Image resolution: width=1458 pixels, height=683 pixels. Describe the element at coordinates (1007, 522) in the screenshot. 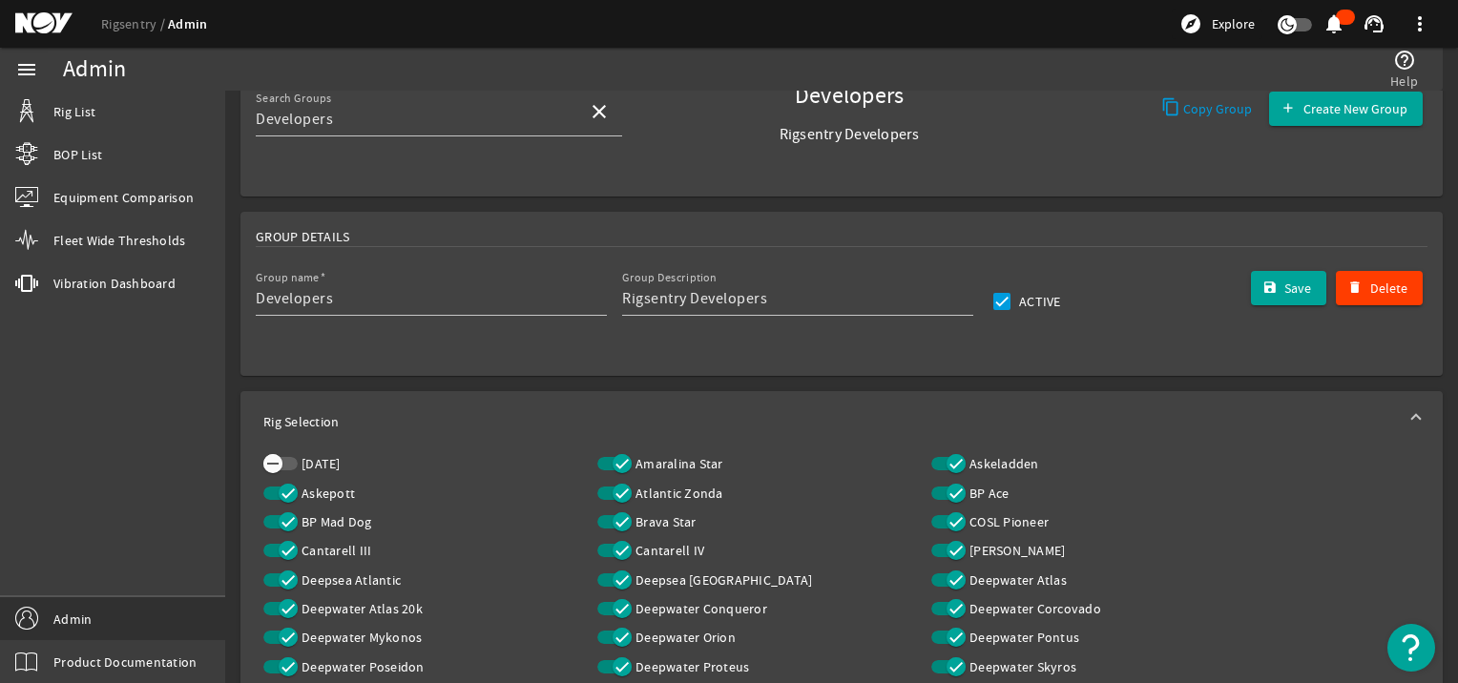

I see `label: COSL Pioneer` at that location.